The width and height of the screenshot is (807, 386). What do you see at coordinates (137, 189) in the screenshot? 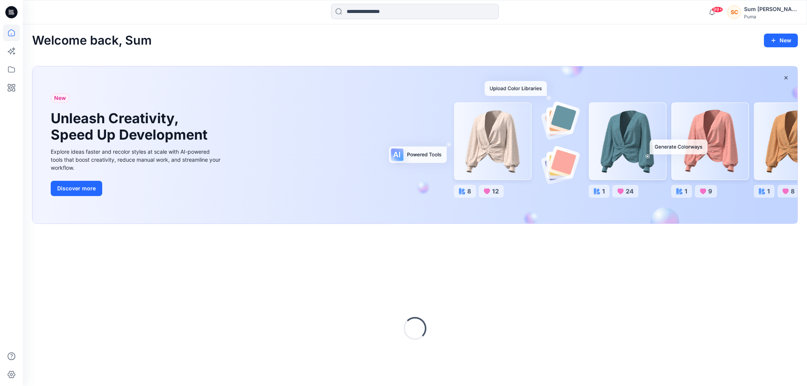
I see `a: Discover more` at bounding box center [137, 189].